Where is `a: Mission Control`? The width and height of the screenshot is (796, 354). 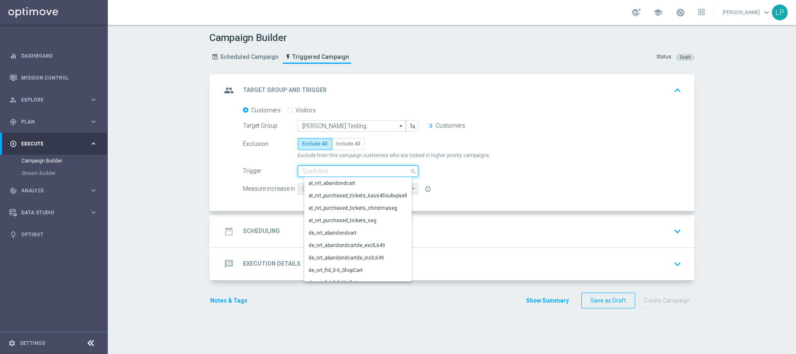 a: Mission Control is located at coordinates (59, 78).